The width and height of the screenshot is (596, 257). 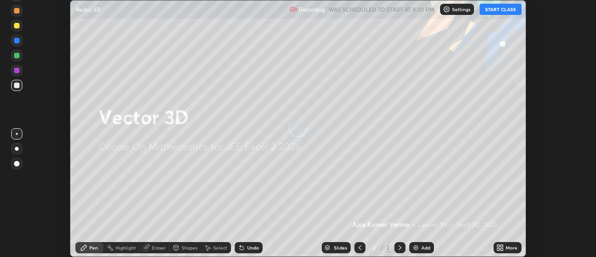 I want to click on div: More, so click(x=511, y=247).